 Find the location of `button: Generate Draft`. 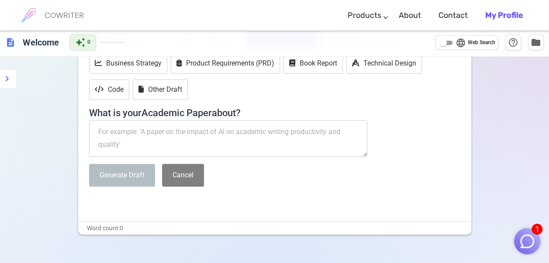

button: Generate Draft is located at coordinates (122, 175).